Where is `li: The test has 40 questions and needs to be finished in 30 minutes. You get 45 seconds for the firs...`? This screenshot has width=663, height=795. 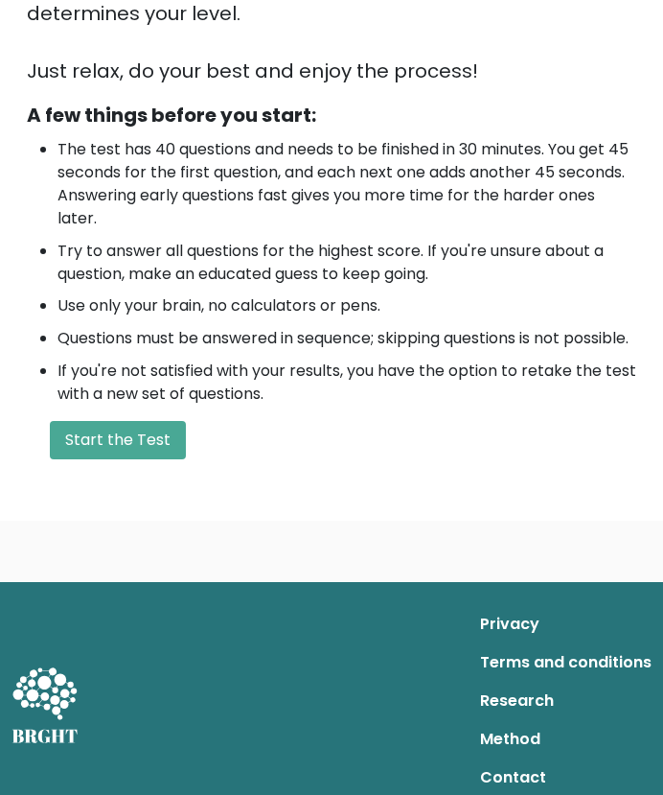
li: The test has 40 questions and needs to be finished in 30 minutes. You get 45 seconds for the firs... is located at coordinates (347, 184).